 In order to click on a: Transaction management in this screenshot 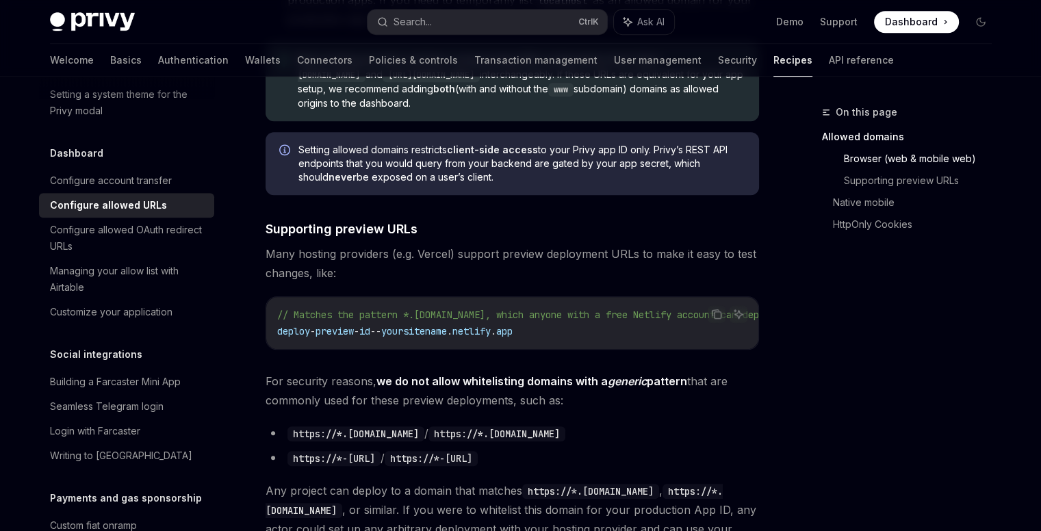, I will do `click(536, 60)`.